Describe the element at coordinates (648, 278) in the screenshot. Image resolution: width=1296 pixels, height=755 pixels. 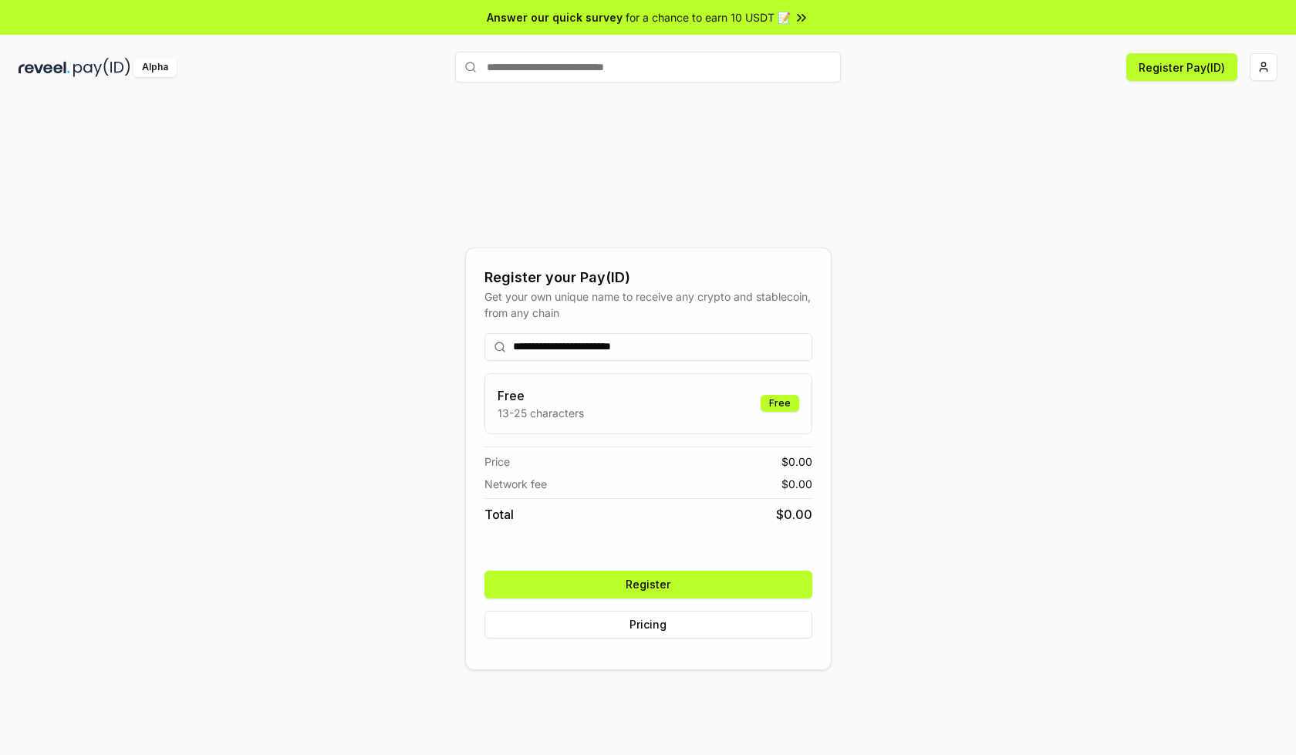
I see `div: Register your Pay(ID)` at that location.